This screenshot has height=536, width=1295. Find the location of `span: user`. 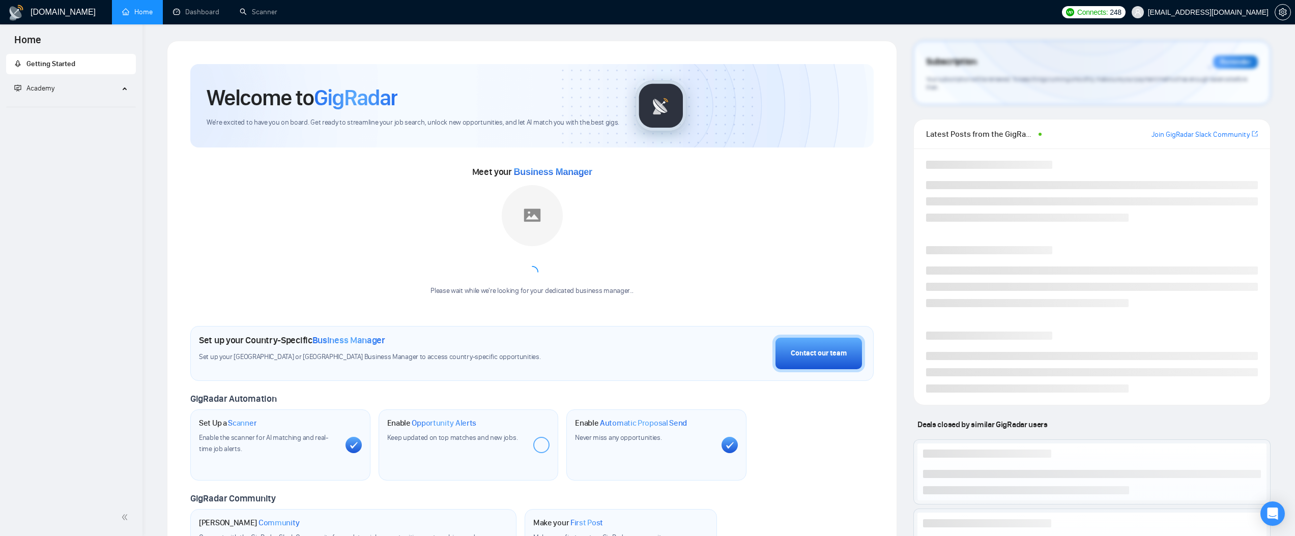

span: user is located at coordinates (1137, 12).